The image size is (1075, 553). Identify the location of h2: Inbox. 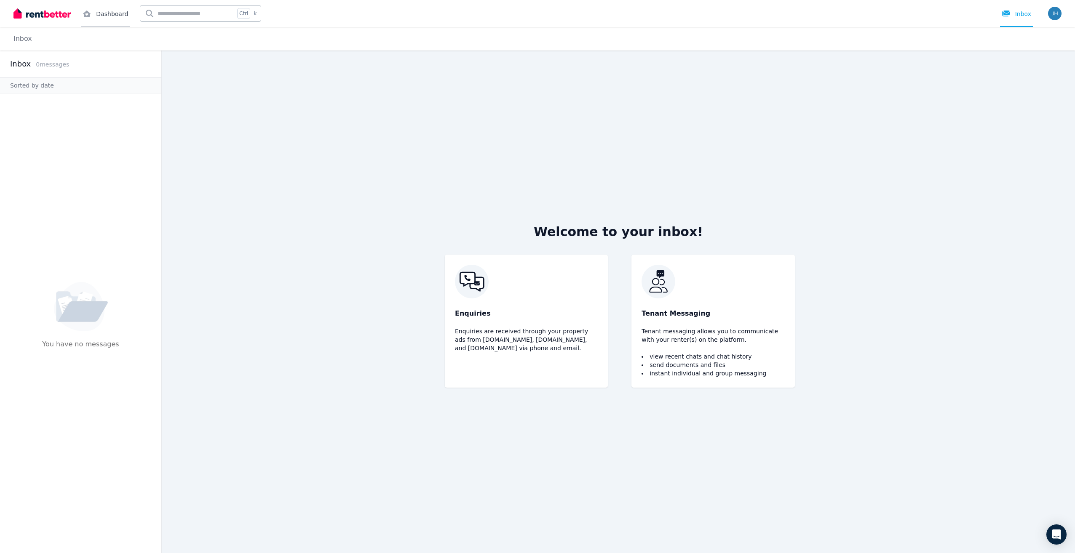
(20, 64).